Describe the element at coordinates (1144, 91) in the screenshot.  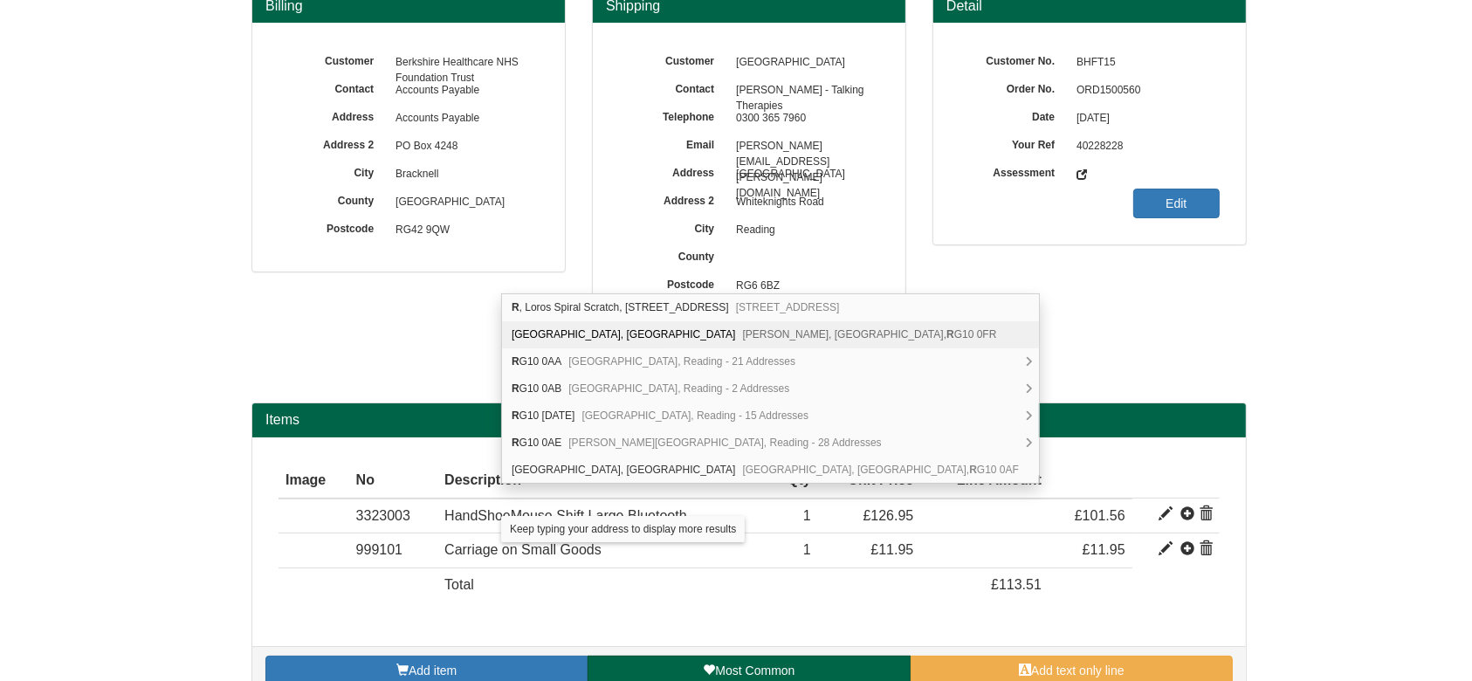
I see `span: ORD1500560` at that location.